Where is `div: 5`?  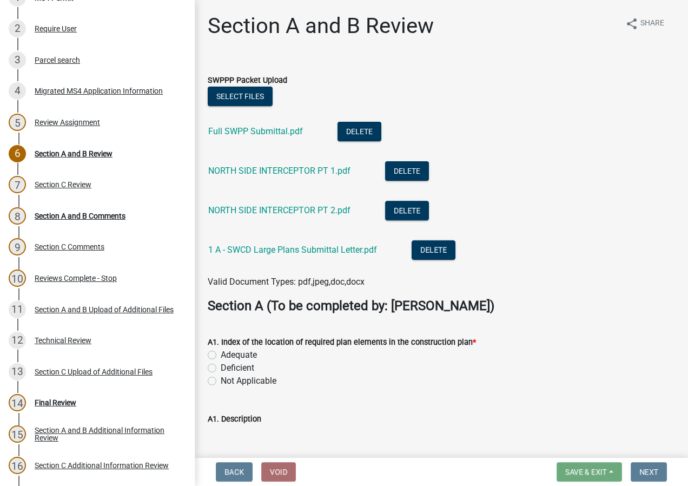
div: 5 is located at coordinates (17, 122).